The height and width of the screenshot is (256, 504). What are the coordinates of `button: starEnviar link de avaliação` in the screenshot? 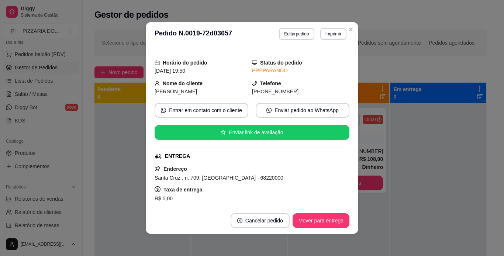 It's located at (252, 132).